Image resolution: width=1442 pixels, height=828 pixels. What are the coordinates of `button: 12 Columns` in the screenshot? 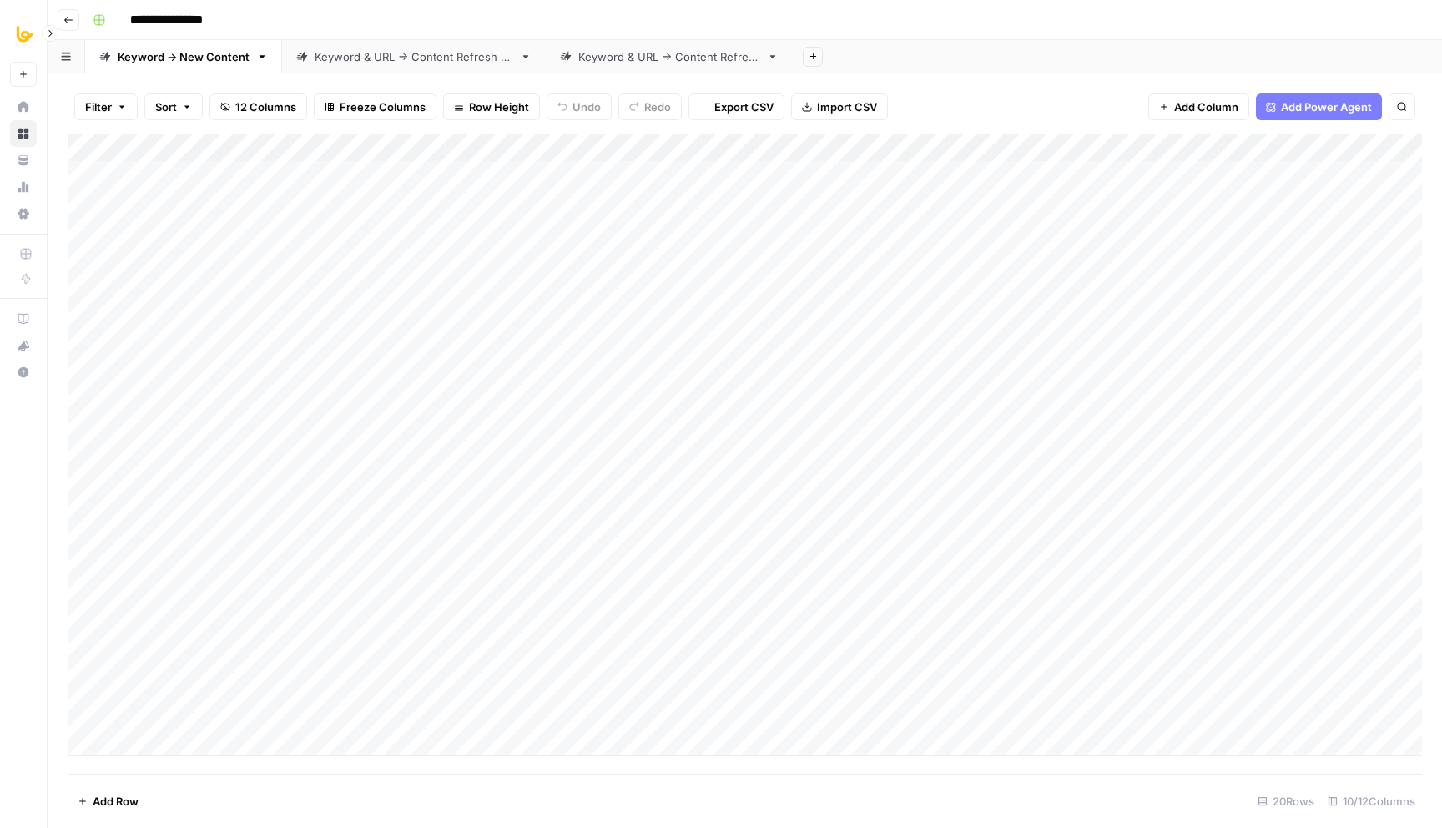 It's located at (258, 107).